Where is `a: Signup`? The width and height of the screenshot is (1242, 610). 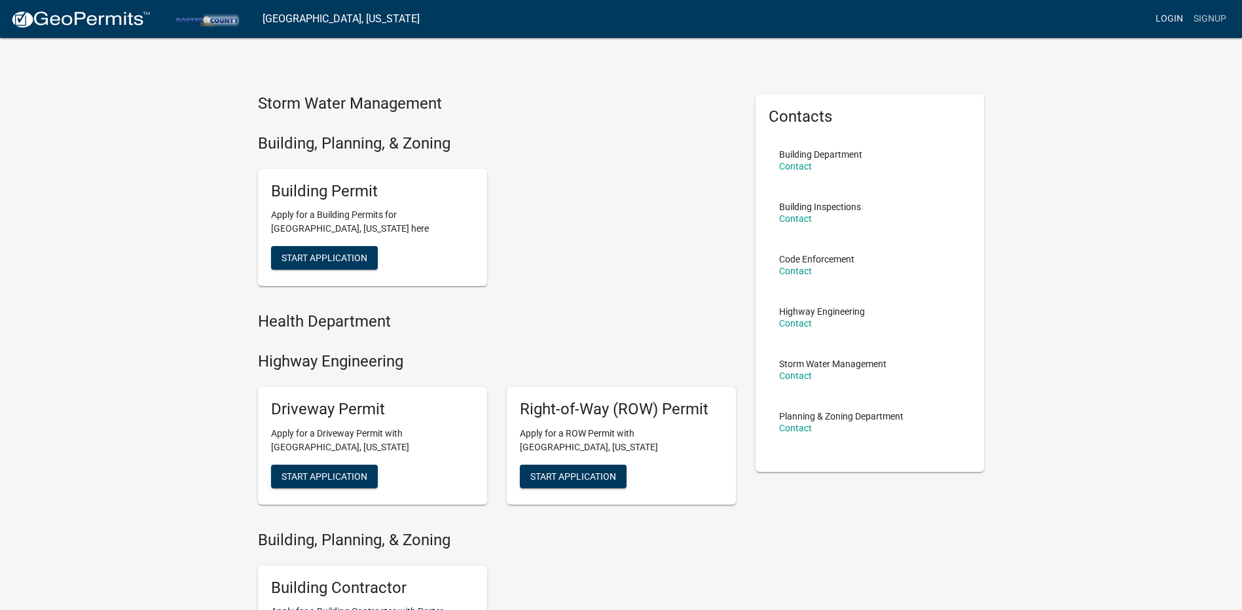
a: Signup is located at coordinates (1210, 19).